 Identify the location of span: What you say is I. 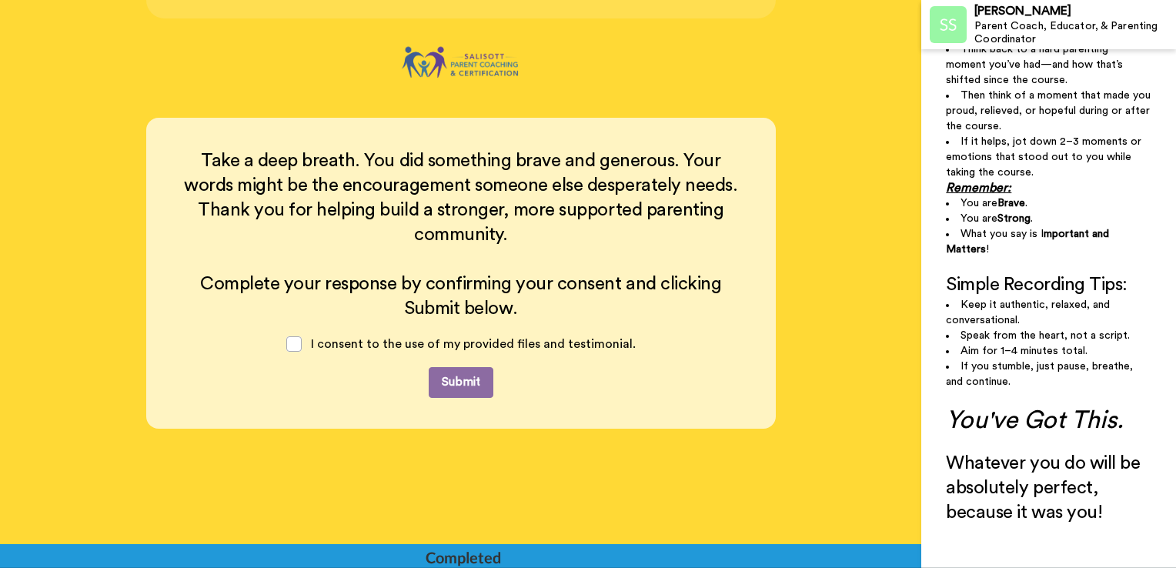
(1002, 234).